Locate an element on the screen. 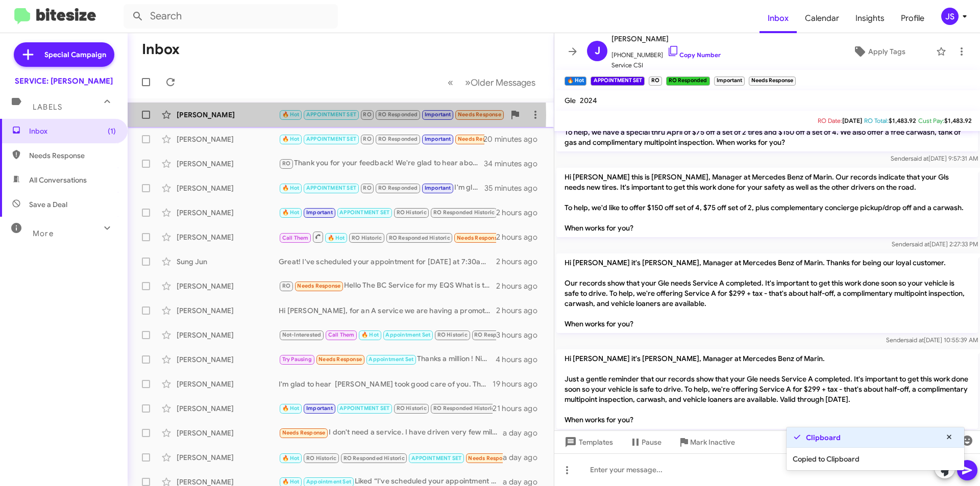 The height and width of the screenshot is (486, 980). a: Insights is located at coordinates (870, 18).